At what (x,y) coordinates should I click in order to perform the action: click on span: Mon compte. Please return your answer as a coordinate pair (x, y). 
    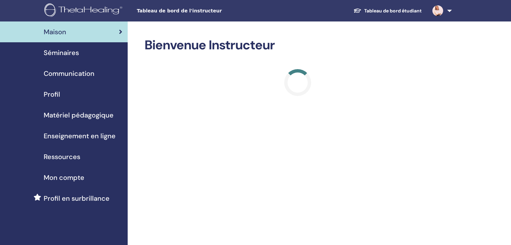
    Looking at the image, I should click on (64, 178).